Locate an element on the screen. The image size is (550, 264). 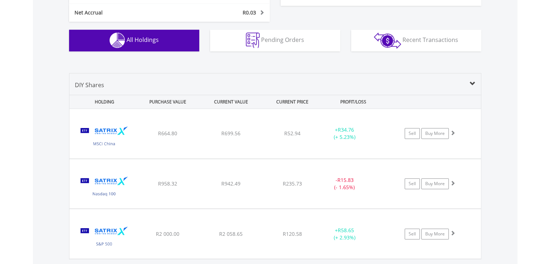
img: transactions-zar-wht.png is located at coordinates (387, 41).